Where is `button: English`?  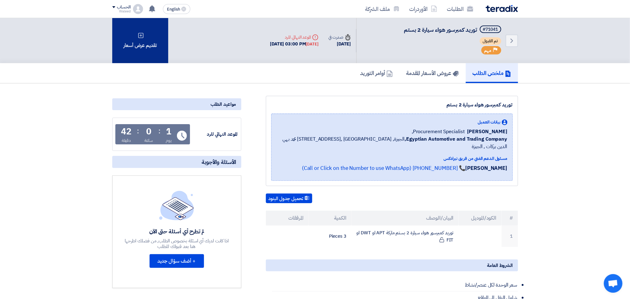
button: English is located at coordinates (177, 9).